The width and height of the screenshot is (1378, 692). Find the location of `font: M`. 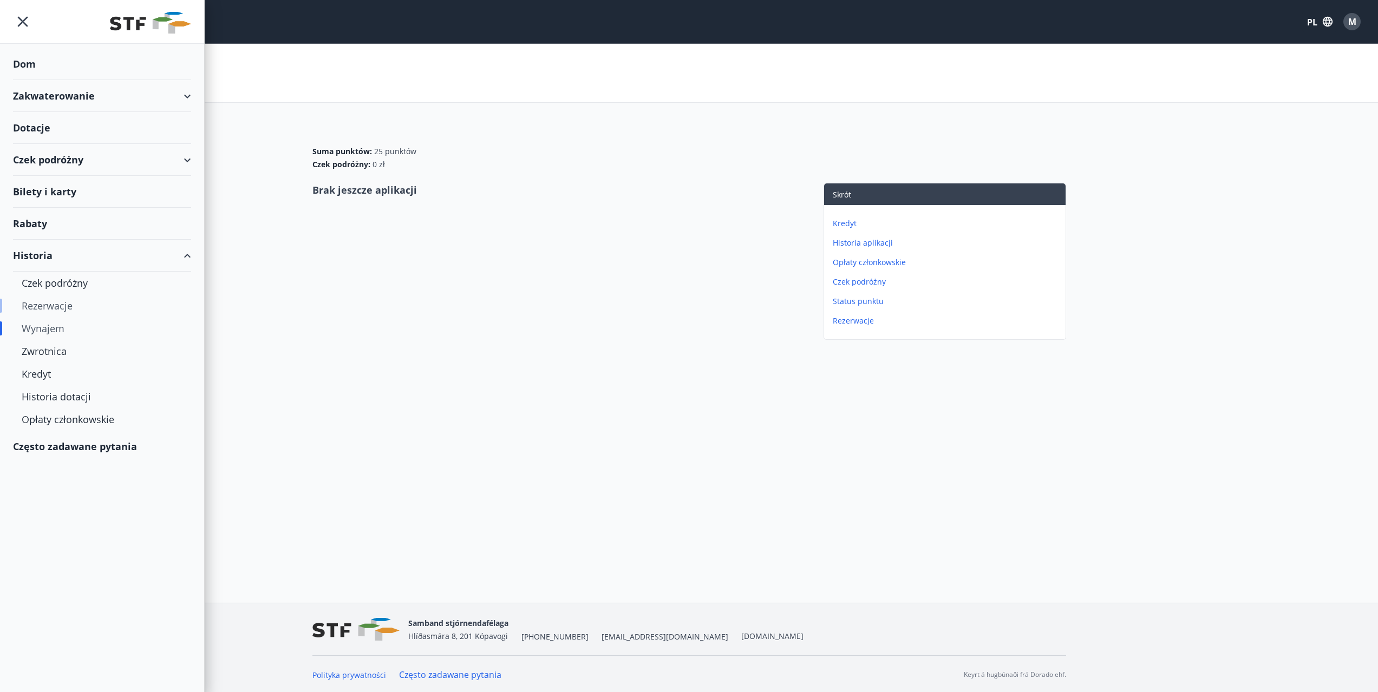

font: M is located at coordinates (1352, 22).